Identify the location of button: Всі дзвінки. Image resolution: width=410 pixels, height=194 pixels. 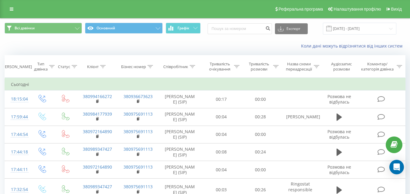
(43, 28).